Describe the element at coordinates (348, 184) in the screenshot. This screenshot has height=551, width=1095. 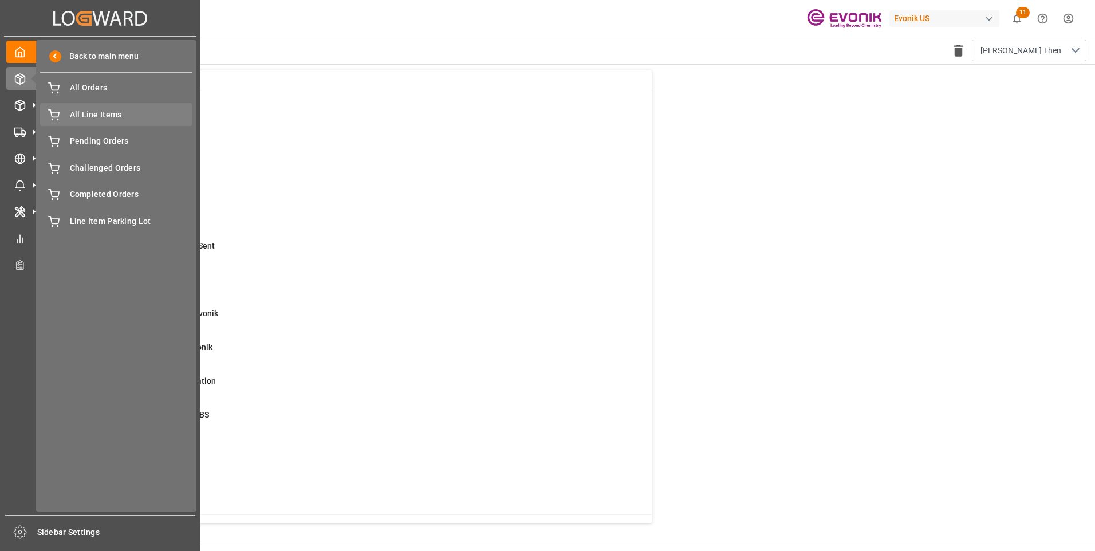
I see `a: 11ABS: No Bkg Req Sent DateShipment` at that location.